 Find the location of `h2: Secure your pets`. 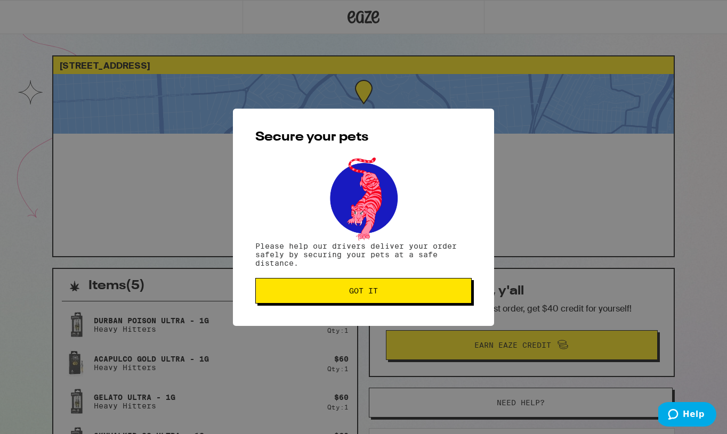

h2: Secure your pets is located at coordinates (363, 137).